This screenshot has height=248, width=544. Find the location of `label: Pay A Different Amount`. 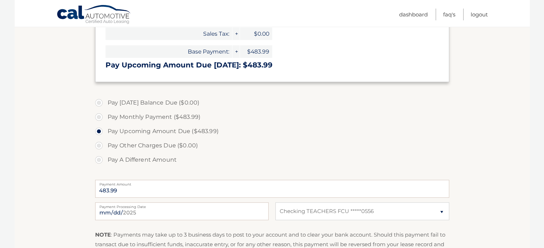

label: Pay A Different Amount is located at coordinates (272, 160).